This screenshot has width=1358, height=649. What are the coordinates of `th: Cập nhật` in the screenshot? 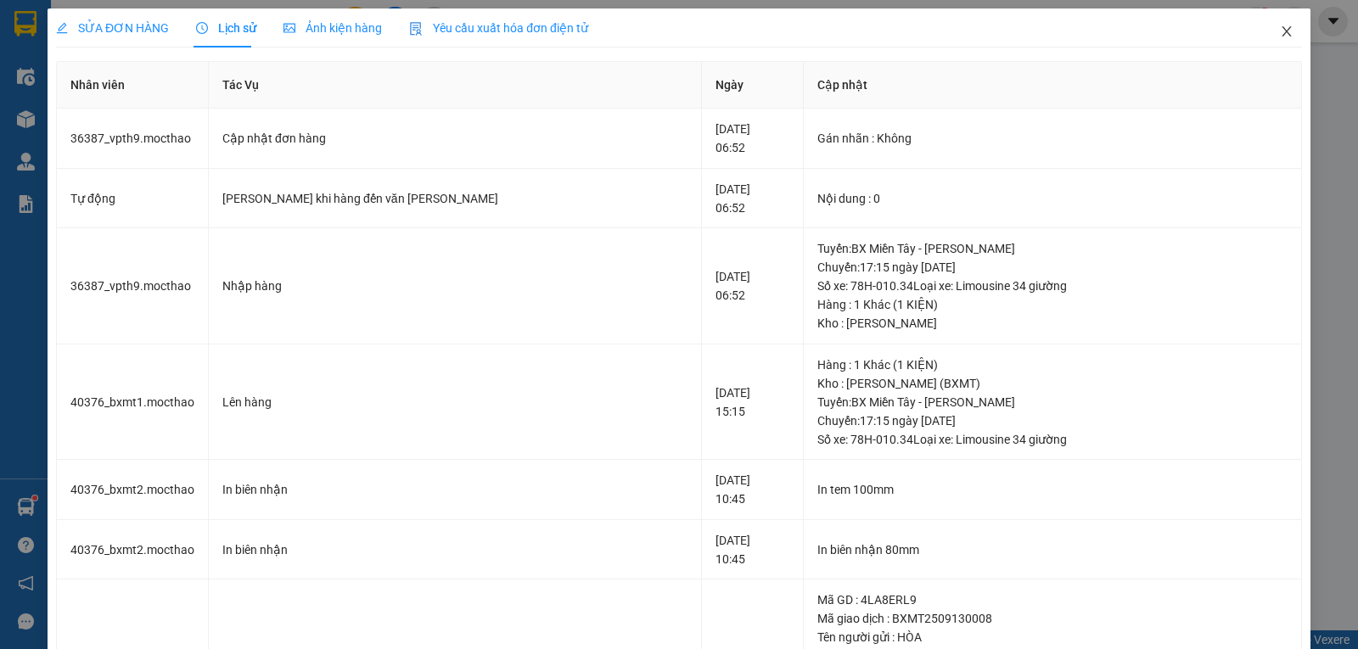 It's located at (1052, 85).